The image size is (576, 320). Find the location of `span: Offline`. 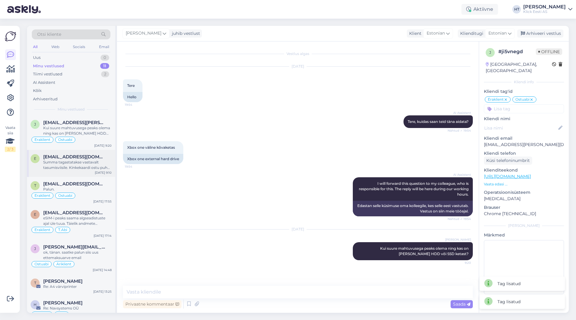

span: Offline is located at coordinates (549, 52).